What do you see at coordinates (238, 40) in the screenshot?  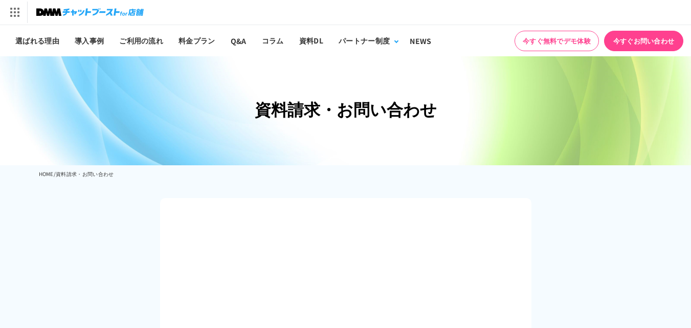 I see `a: Q&A` at bounding box center [238, 40].